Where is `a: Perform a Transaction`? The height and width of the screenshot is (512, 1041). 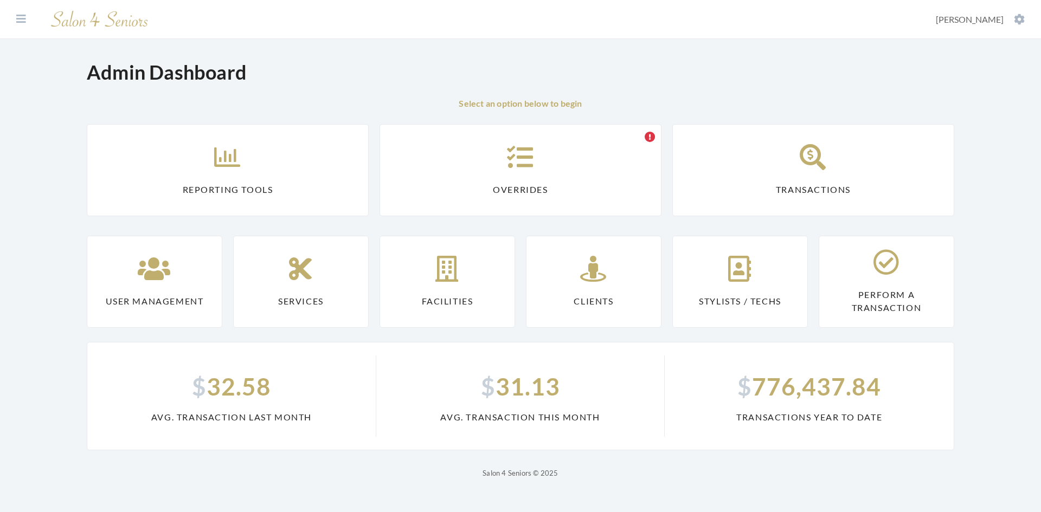 a: Perform a Transaction is located at coordinates (887, 282).